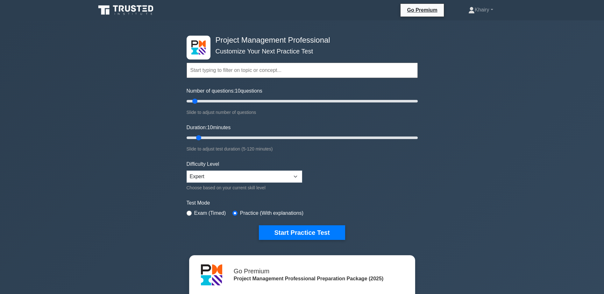 The width and height of the screenshot is (604, 294). Describe the element at coordinates (272, 213) in the screenshot. I see `label: Practice (With explanations)` at that location.